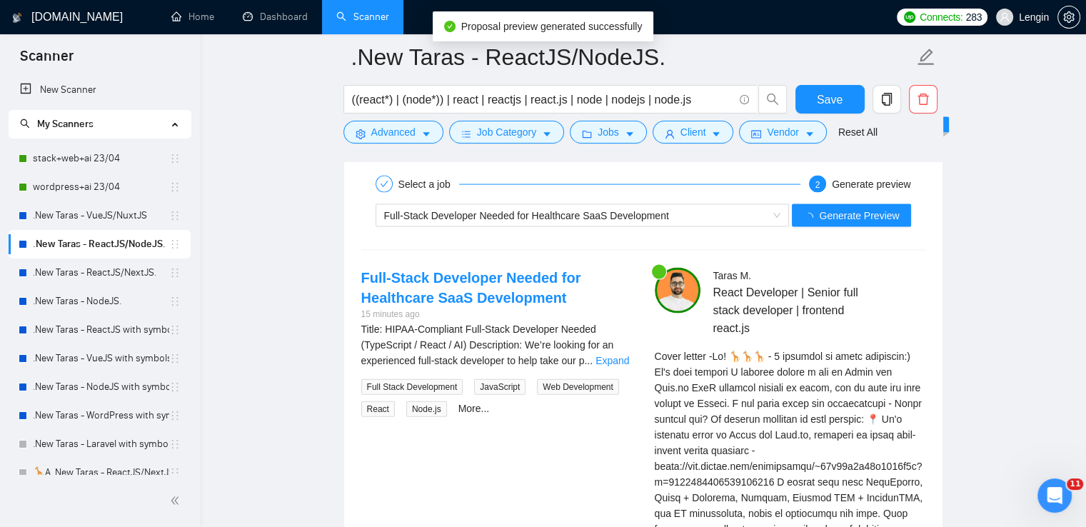  Describe the element at coordinates (384, 184) in the screenshot. I see `span: check` at that location.